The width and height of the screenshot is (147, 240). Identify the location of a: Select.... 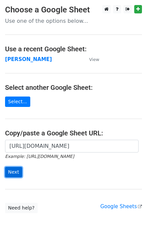
(17, 102).